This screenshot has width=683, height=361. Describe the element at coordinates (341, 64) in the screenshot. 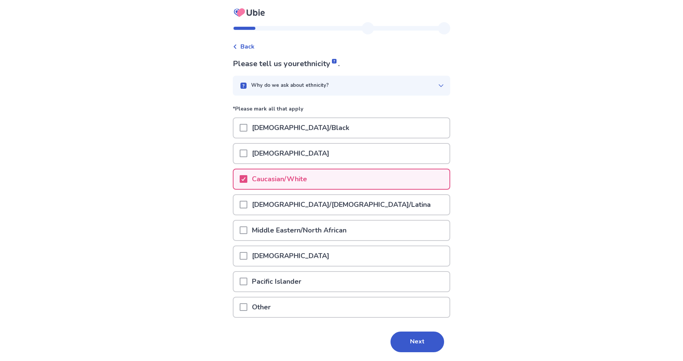

I see `p: Please tell us your .` at that location.